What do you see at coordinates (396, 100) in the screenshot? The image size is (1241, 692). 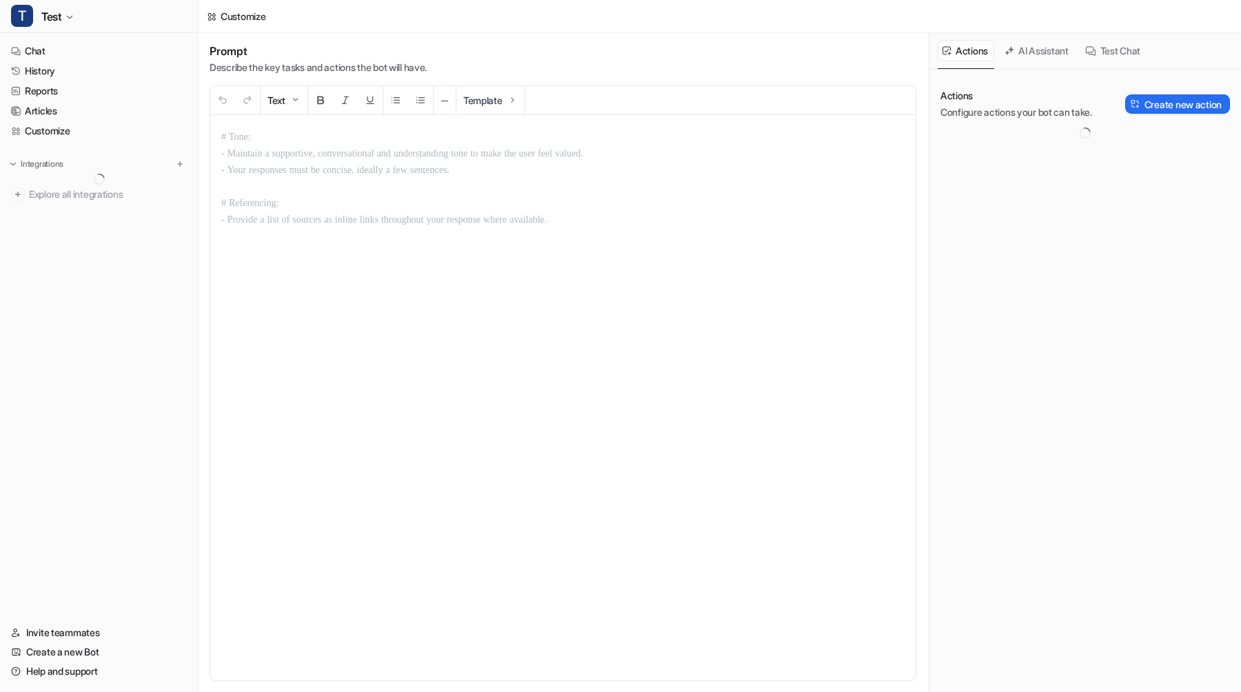 I see `img: Unordered List` at bounding box center [396, 100].